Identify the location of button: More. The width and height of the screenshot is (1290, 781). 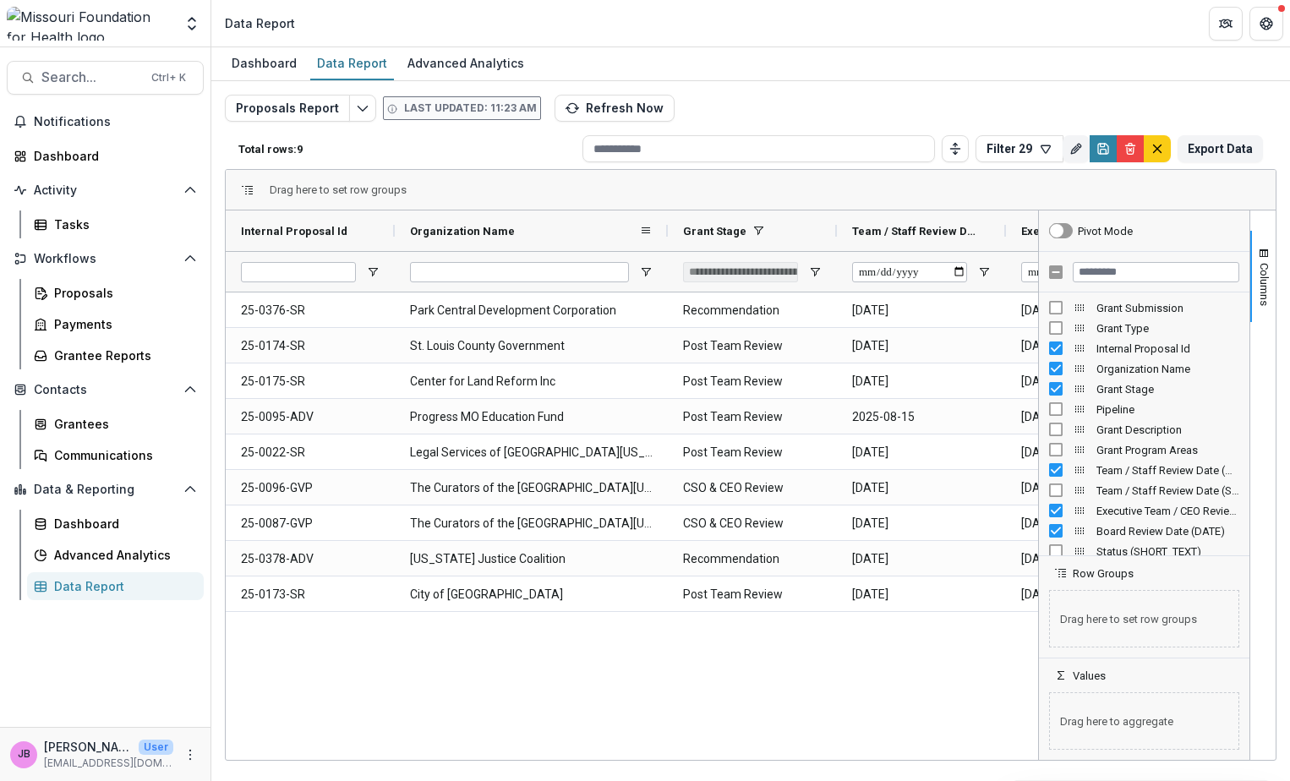
(190, 755).